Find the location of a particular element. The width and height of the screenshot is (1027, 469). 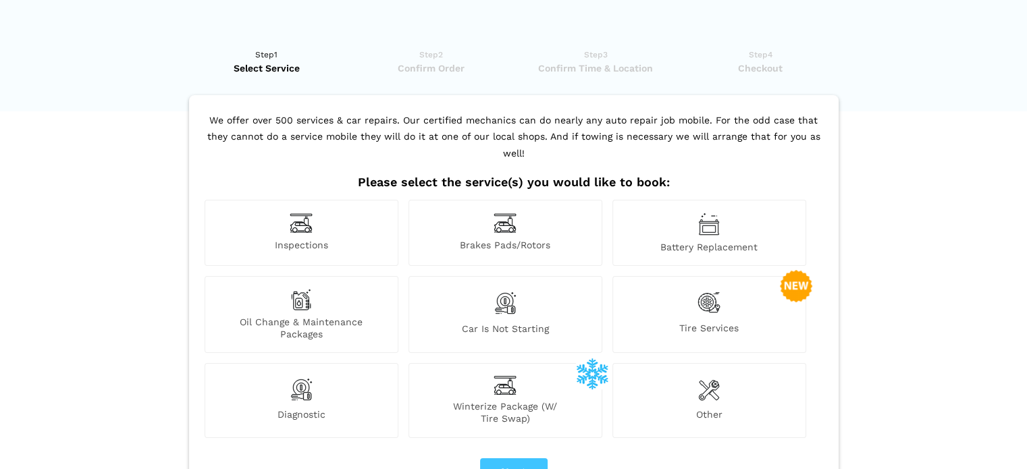

span: Inspections is located at coordinates (301, 246).